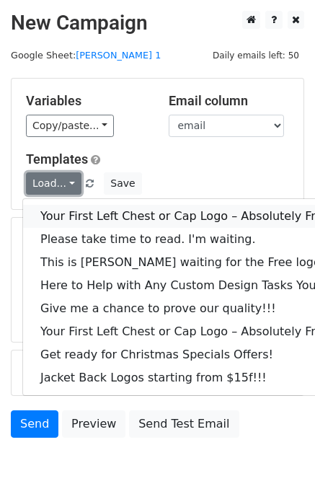 The height and width of the screenshot is (481, 315). What do you see at coordinates (256, 56) in the screenshot?
I see `span: Daily emails left: 50` at bounding box center [256, 56].